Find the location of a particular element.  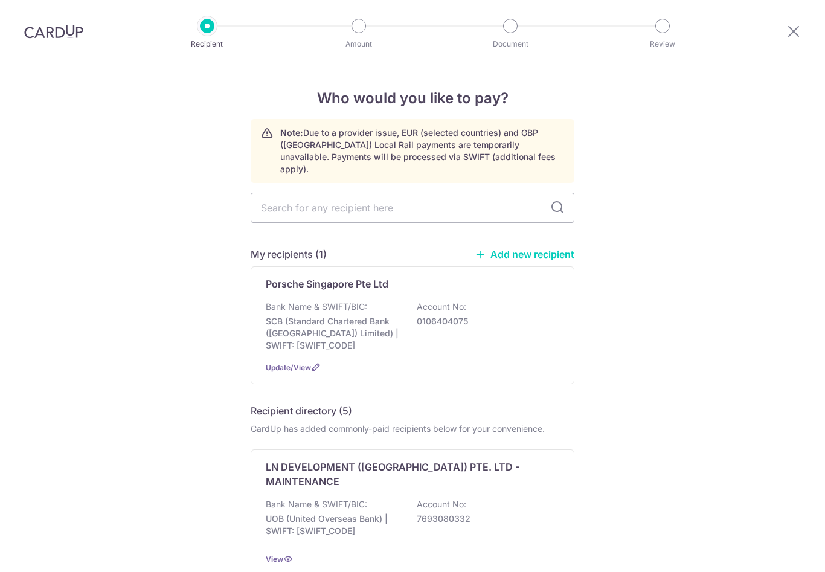

p: 7693080332 is located at coordinates (484, 519).